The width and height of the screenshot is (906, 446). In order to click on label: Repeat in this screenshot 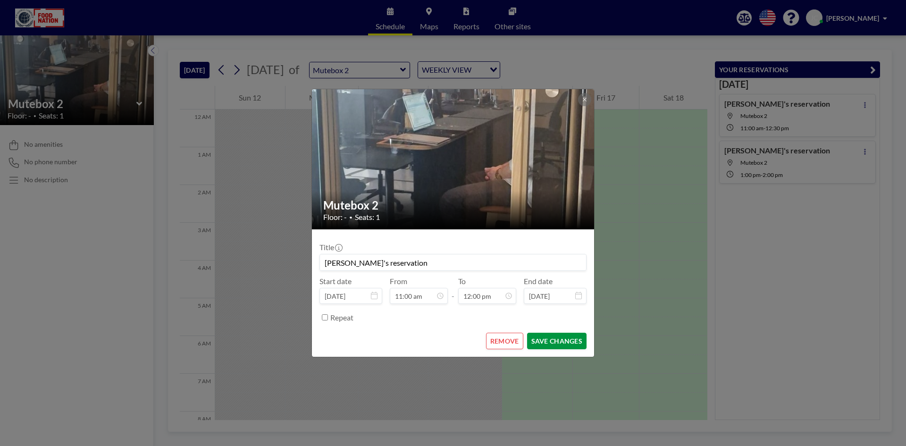, I will do `click(342, 318)`.